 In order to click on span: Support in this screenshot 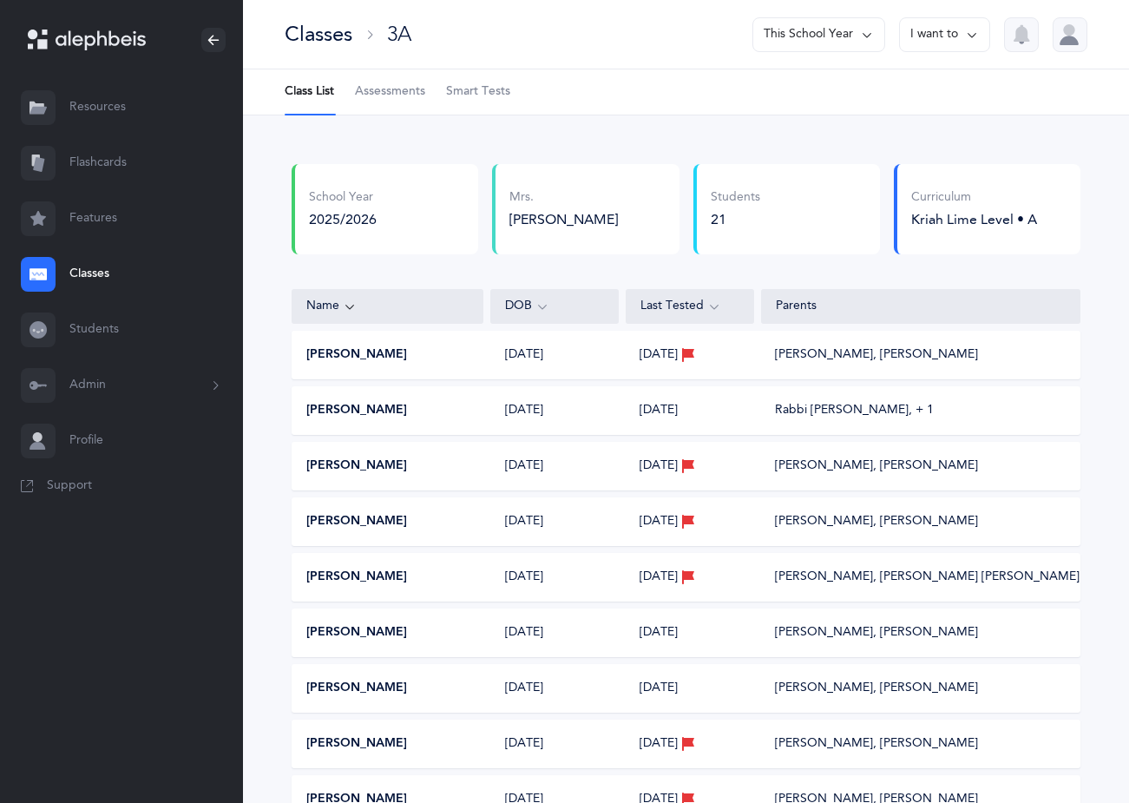, I will do `click(69, 486)`.